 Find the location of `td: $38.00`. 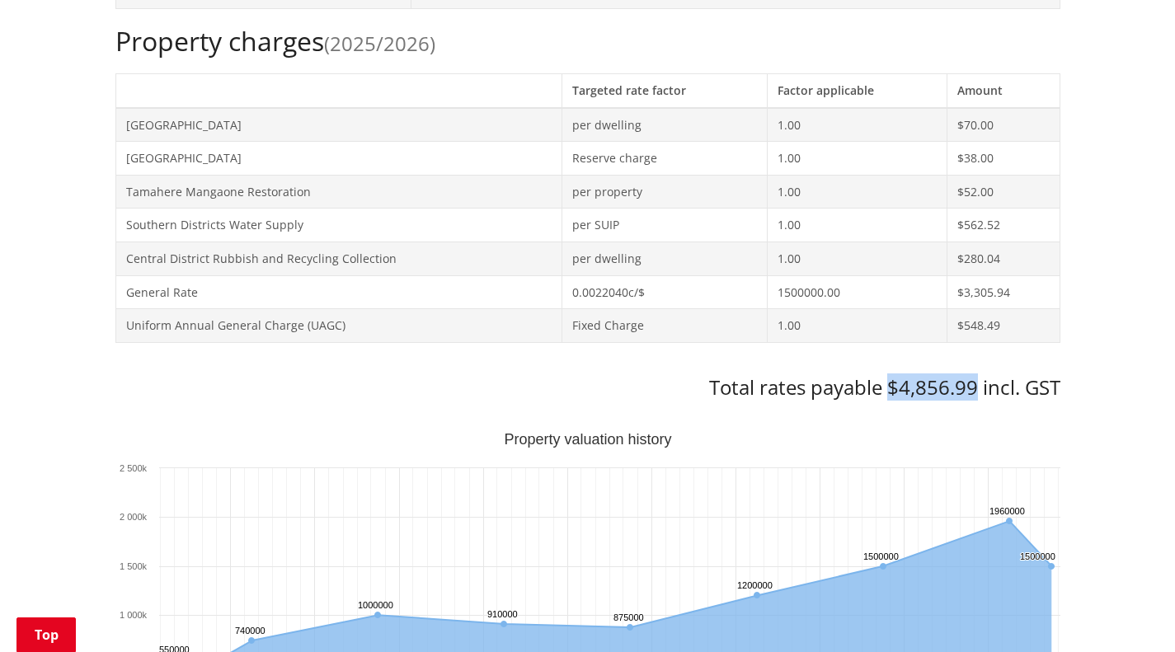

td: $38.00 is located at coordinates (1003, 158).